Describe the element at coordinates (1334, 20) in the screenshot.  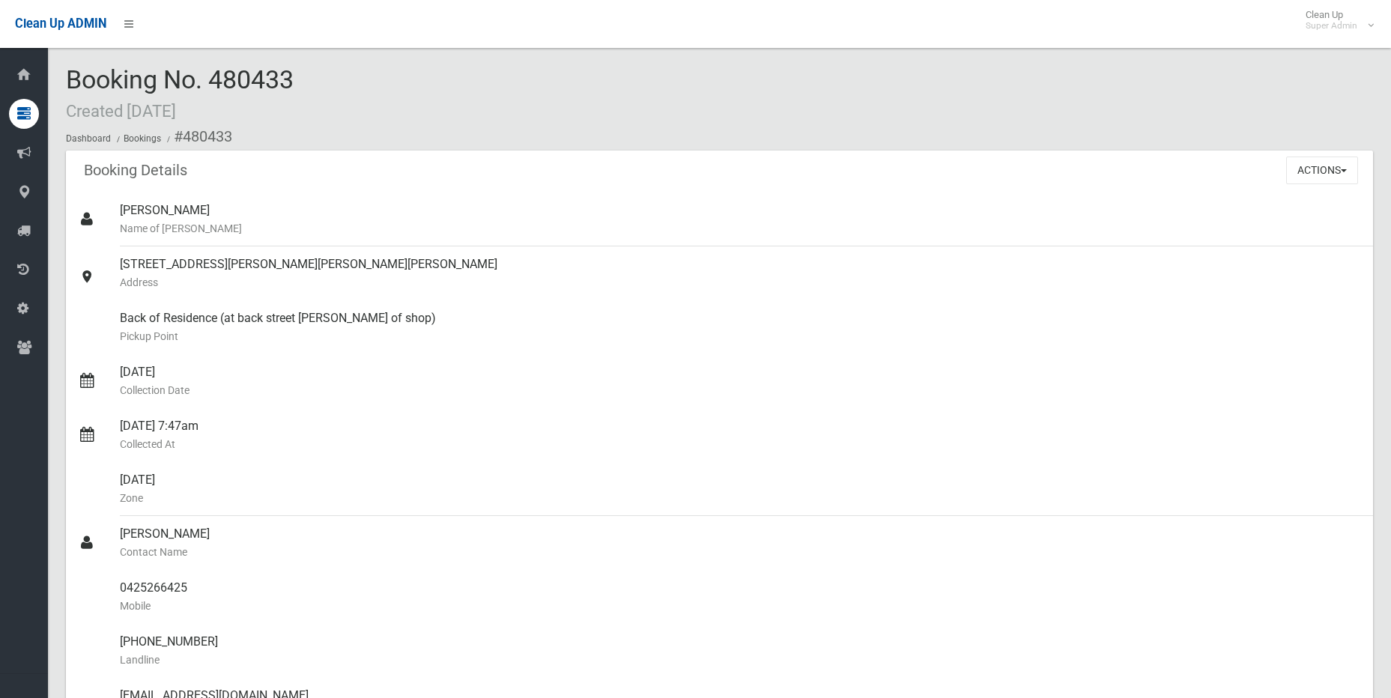
I see `span: Clean Up` at that location.